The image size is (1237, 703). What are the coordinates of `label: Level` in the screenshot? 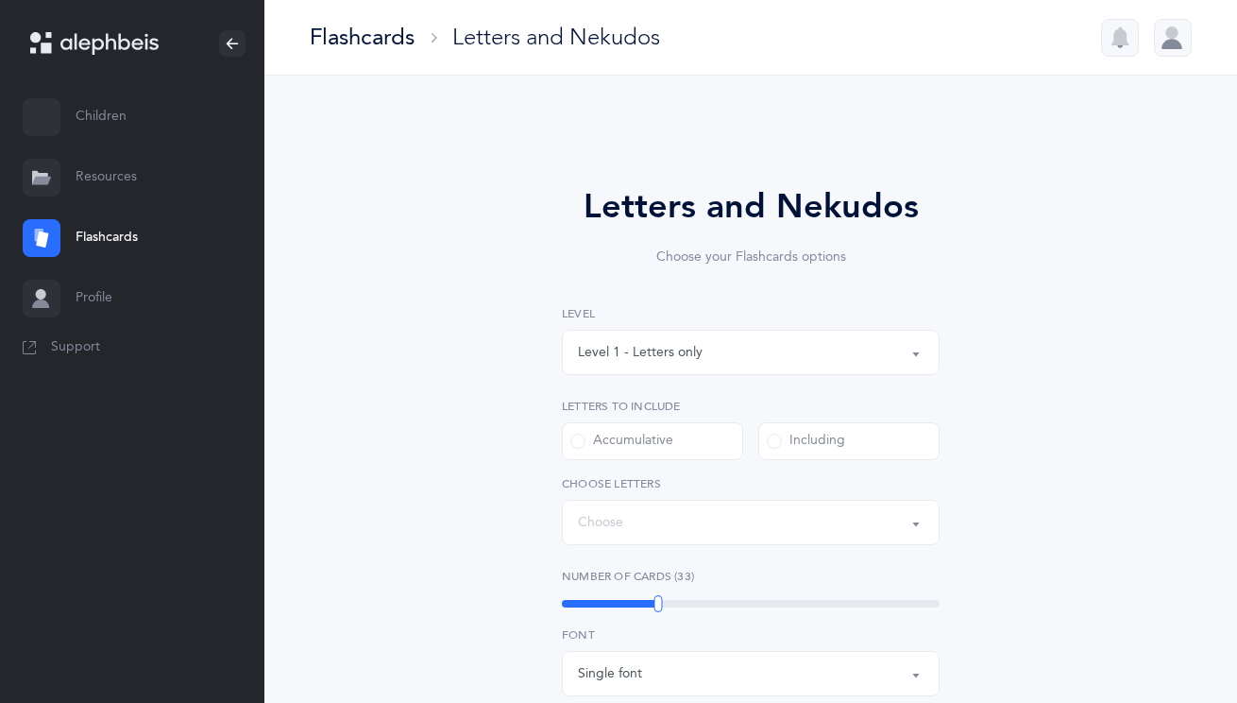 It's located at (751, 314).